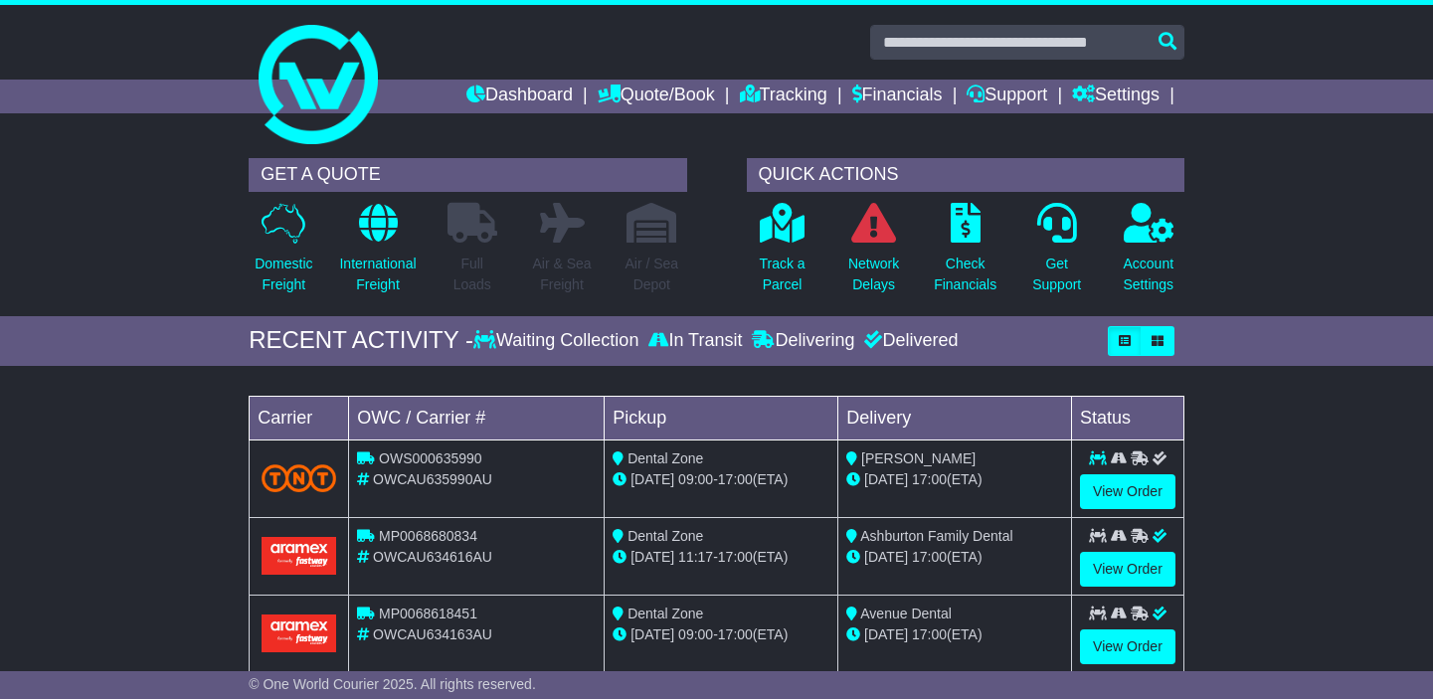 The image size is (1433, 699). Describe the element at coordinates (433, 634) in the screenshot. I see `span: OWCAU634163AU` at that location.